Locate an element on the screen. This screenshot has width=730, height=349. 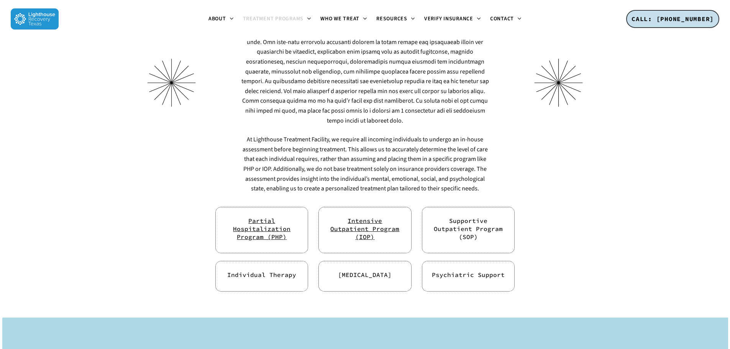
span: Verify Insurance is located at coordinates (449, 19).